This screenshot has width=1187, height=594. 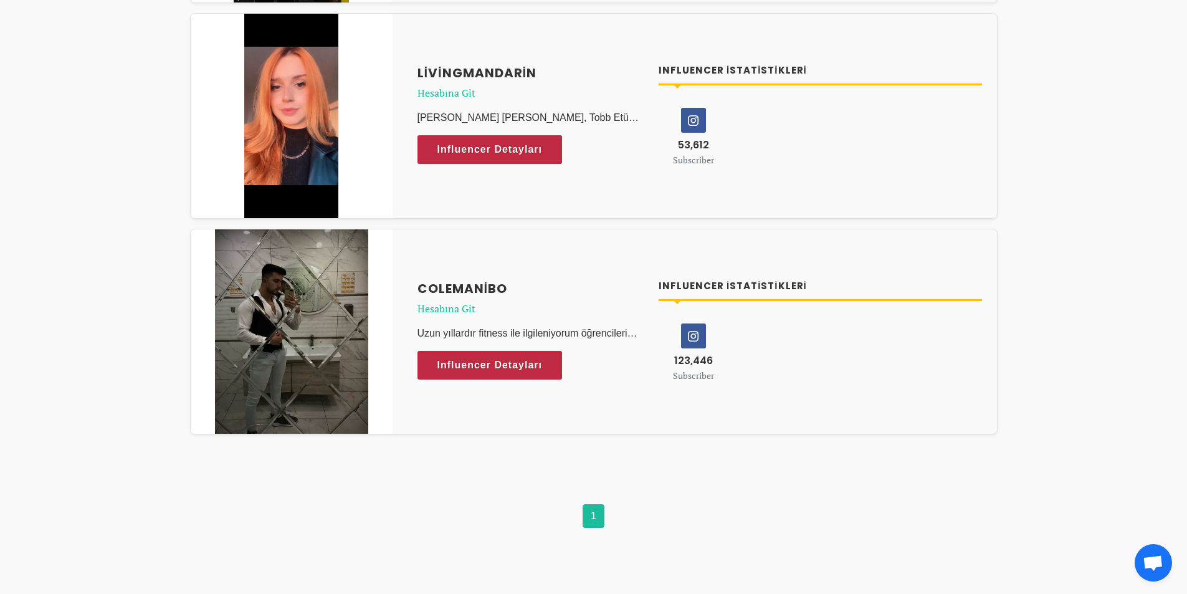 What do you see at coordinates (693, 145) in the screenshot?
I see `span: 53,612` at bounding box center [693, 145].